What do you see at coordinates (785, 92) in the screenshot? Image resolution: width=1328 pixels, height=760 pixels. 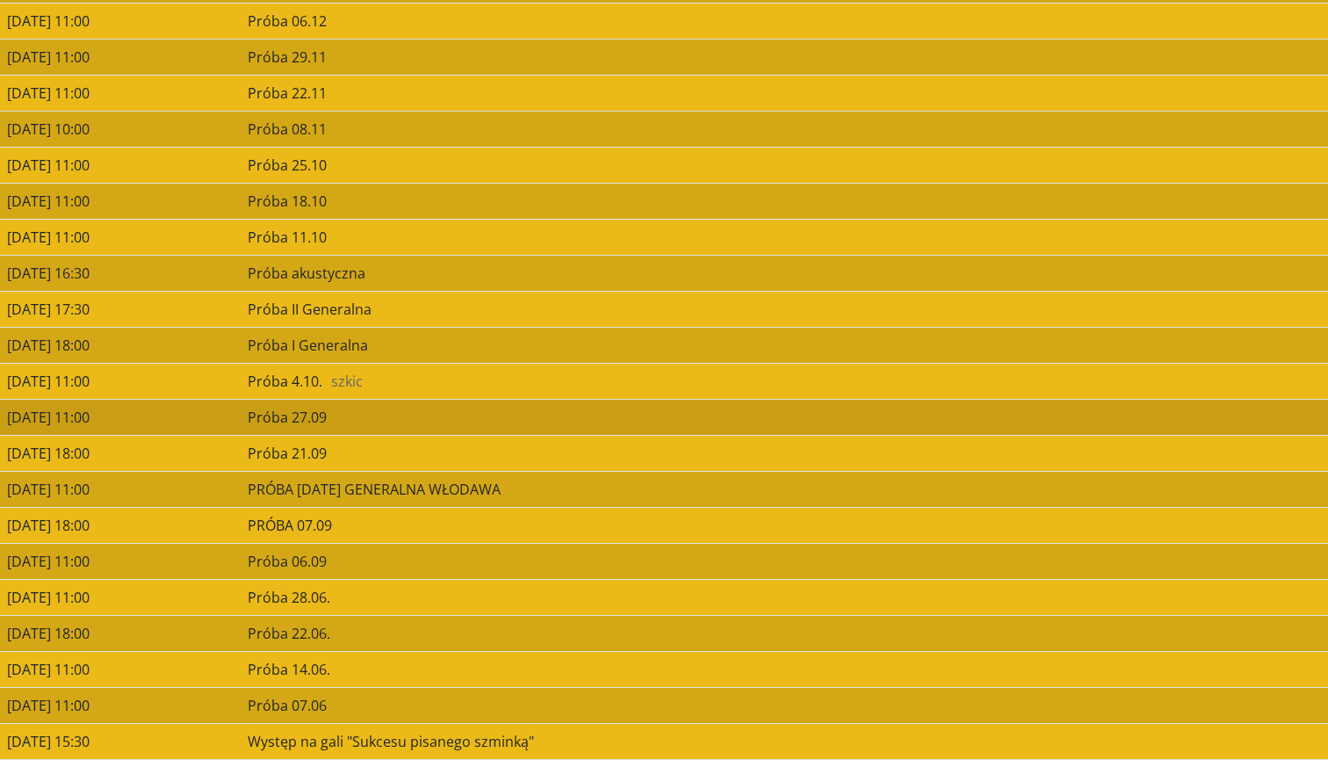 I see `td: Próba 22.11` at bounding box center [785, 92].